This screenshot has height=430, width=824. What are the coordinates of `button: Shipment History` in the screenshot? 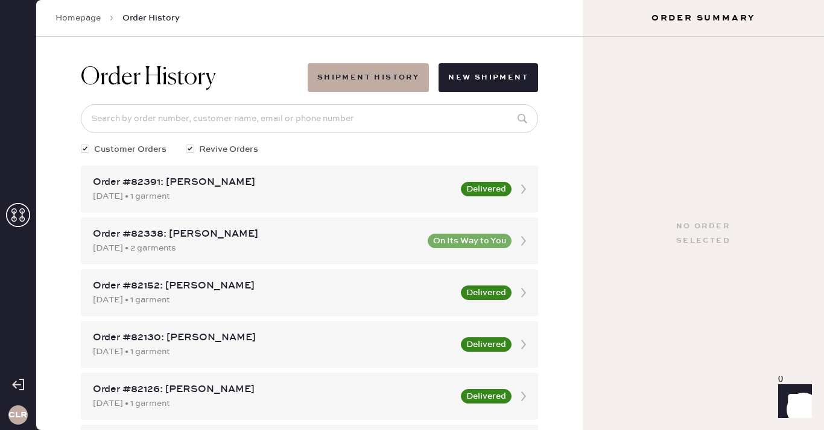 It's located at (368, 78).